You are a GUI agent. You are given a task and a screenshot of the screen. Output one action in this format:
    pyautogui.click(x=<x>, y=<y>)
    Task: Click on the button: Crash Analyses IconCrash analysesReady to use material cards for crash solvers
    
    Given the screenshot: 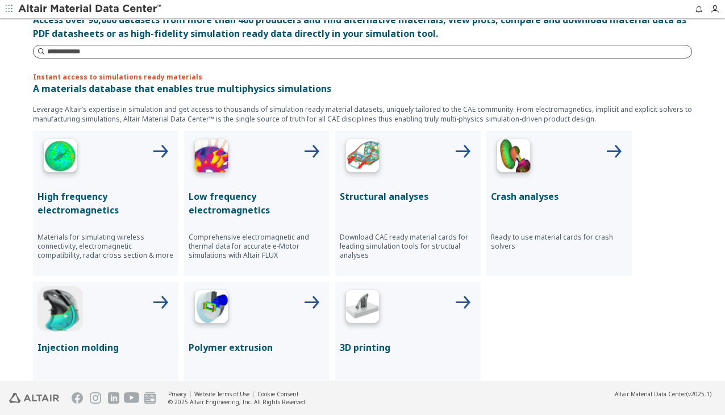 What is the action you would take?
    pyautogui.click(x=559, y=203)
    